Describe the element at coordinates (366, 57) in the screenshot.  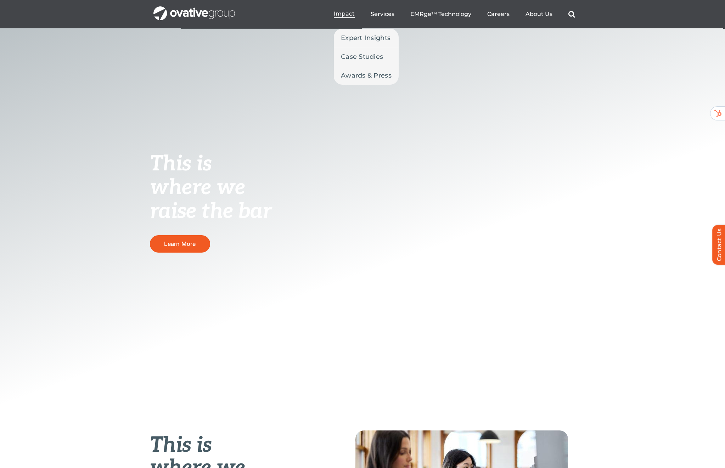
I see `a: Case Studies` at that location.